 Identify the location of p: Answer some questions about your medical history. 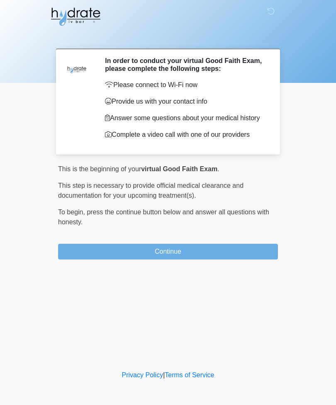
(185, 118).